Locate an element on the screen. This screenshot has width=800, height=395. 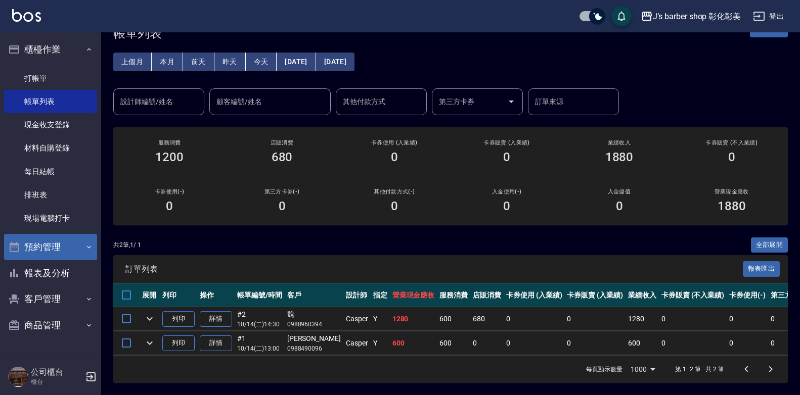
th: 客戶 is located at coordinates (314, 295).